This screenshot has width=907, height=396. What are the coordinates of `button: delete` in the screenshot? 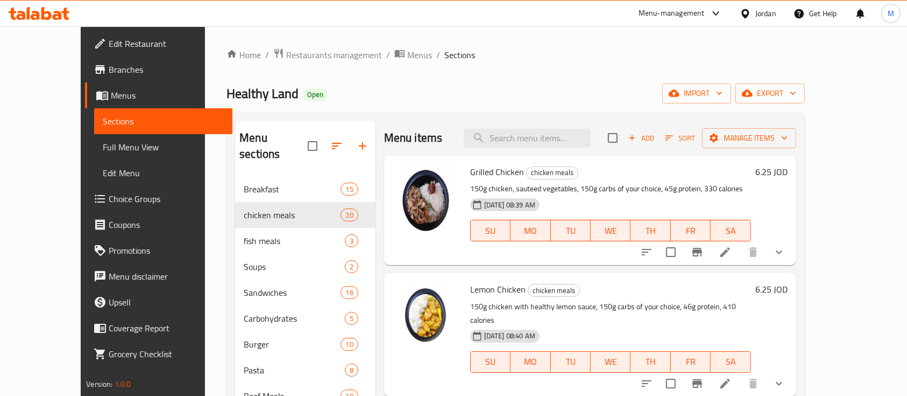 It's located at (753, 252).